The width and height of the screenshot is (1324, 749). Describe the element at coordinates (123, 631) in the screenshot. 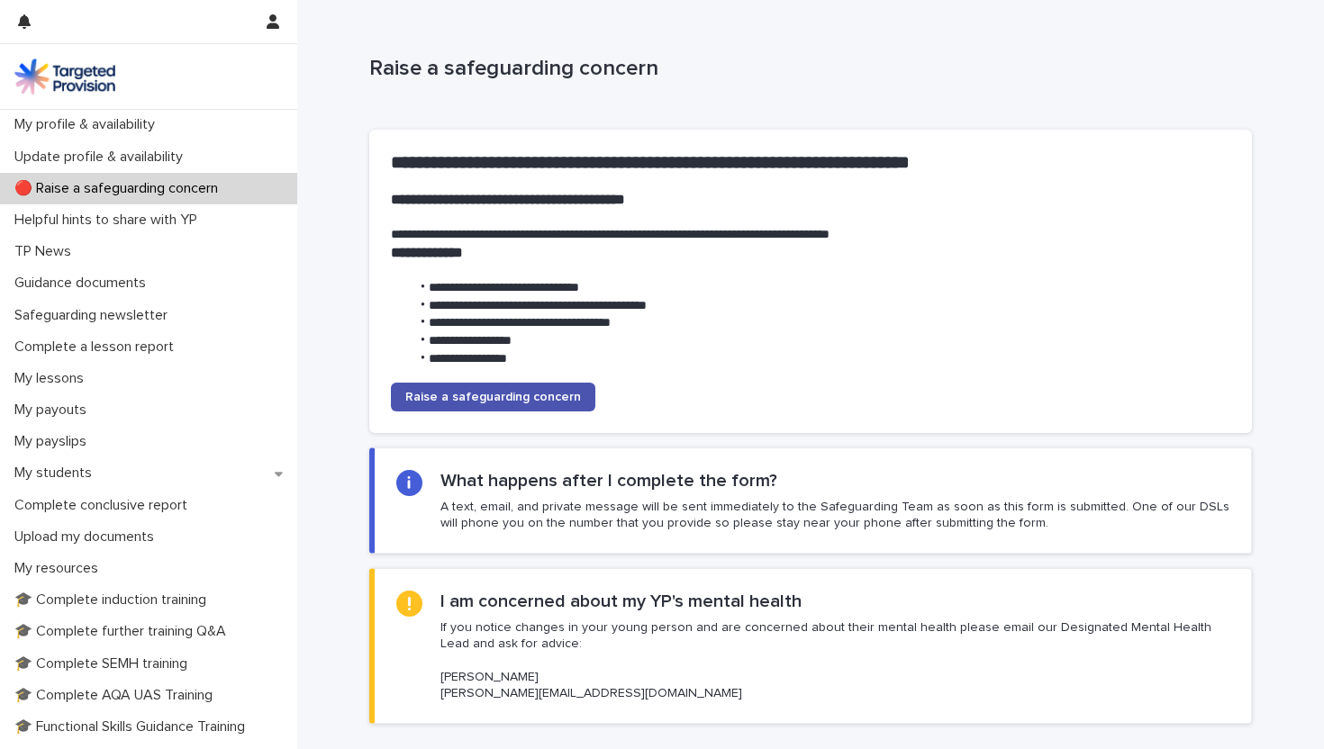

I see `p: 🎓 Complete further training Q&A` at that location.